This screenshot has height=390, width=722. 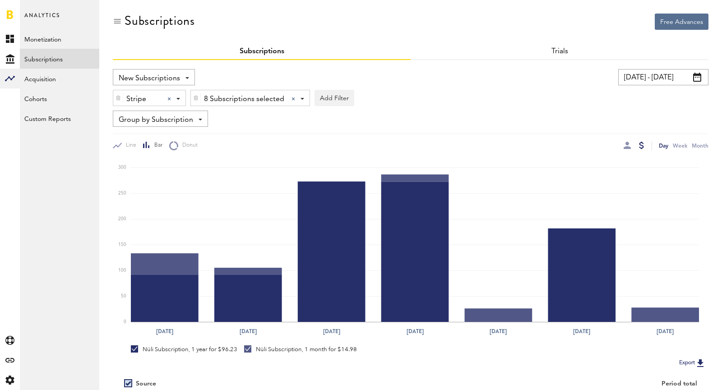 What do you see at coordinates (693, 363) in the screenshot?
I see `button: Export` at bounding box center [693, 363].